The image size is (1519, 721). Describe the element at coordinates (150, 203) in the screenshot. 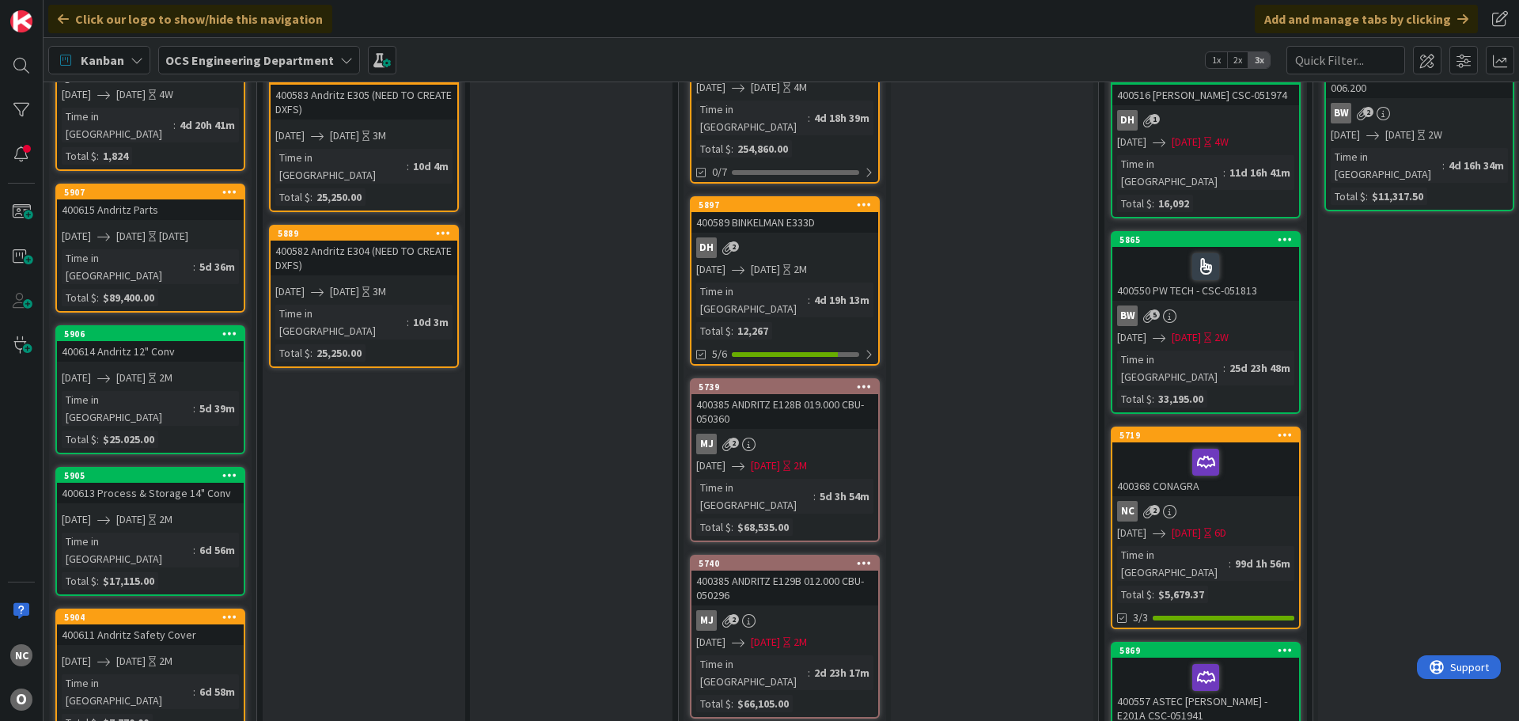

I see `div: 5907400615 Andritz Parts` at that location.